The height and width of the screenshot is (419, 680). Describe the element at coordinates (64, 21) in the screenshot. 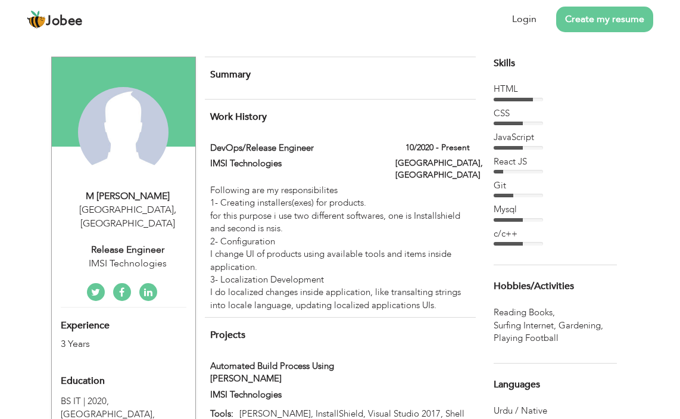

I see `span: Jobee` at that location.